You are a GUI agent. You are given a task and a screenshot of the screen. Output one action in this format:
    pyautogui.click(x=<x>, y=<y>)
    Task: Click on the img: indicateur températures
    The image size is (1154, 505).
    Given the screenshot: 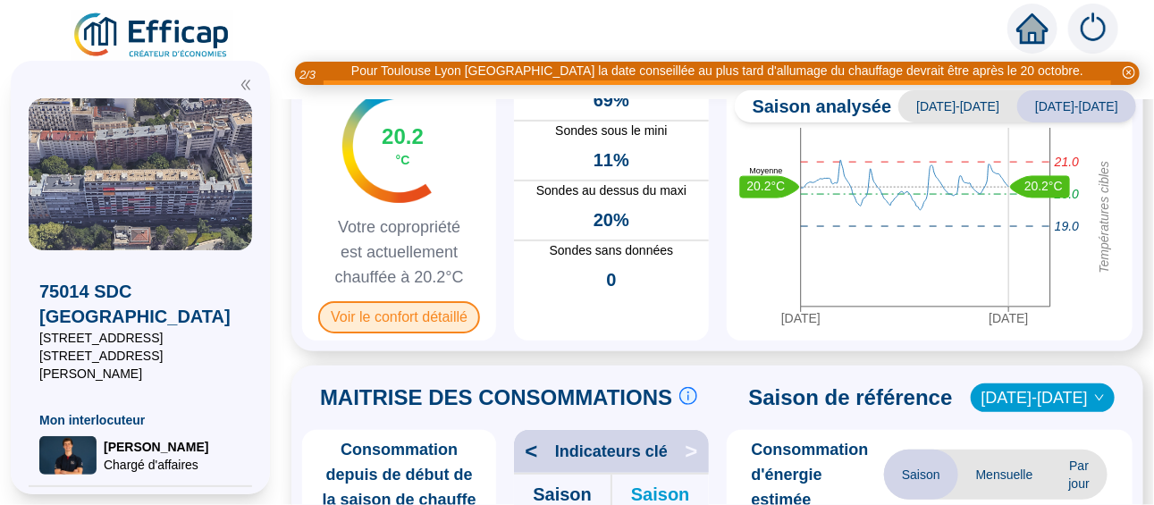 What is the action you would take?
    pyautogui.click(x=387, y=146)
    